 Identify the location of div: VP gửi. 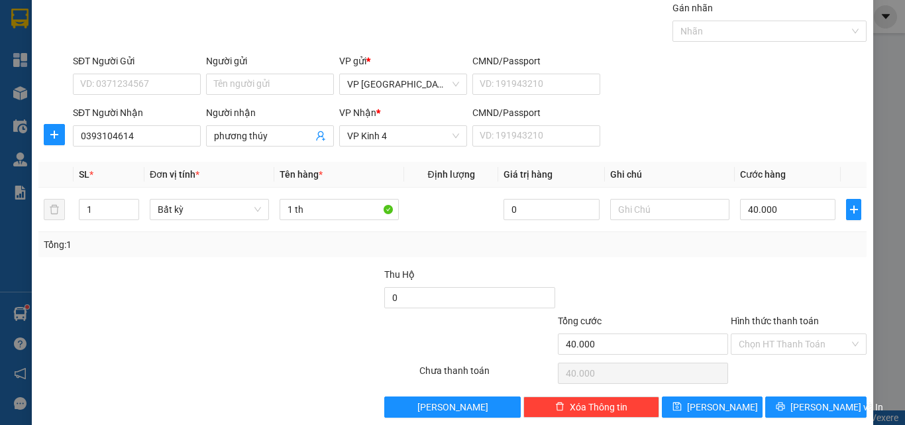
(403, 61).